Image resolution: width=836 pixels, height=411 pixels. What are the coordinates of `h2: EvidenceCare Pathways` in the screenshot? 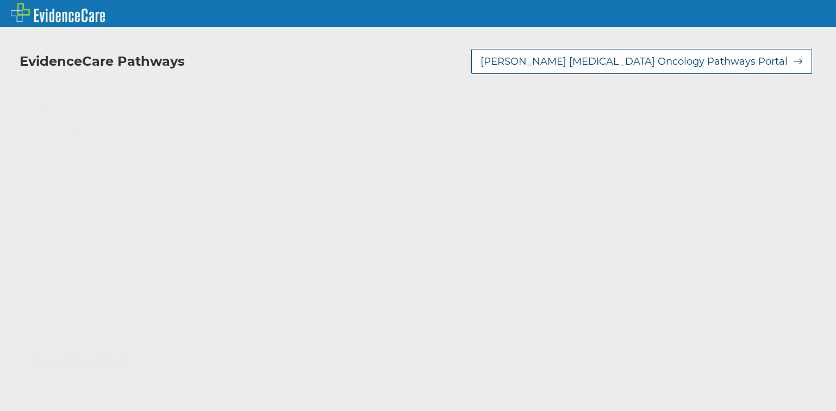 It's located at (102, 61).